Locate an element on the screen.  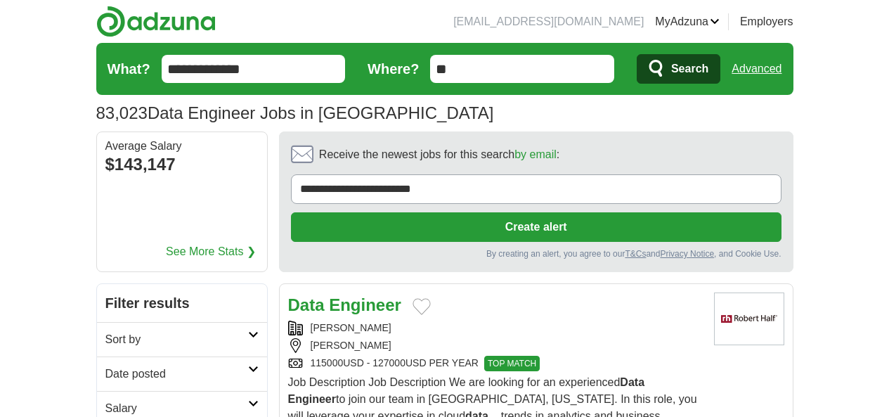
img: Adzuna logo is located at coordinates (156, 21).